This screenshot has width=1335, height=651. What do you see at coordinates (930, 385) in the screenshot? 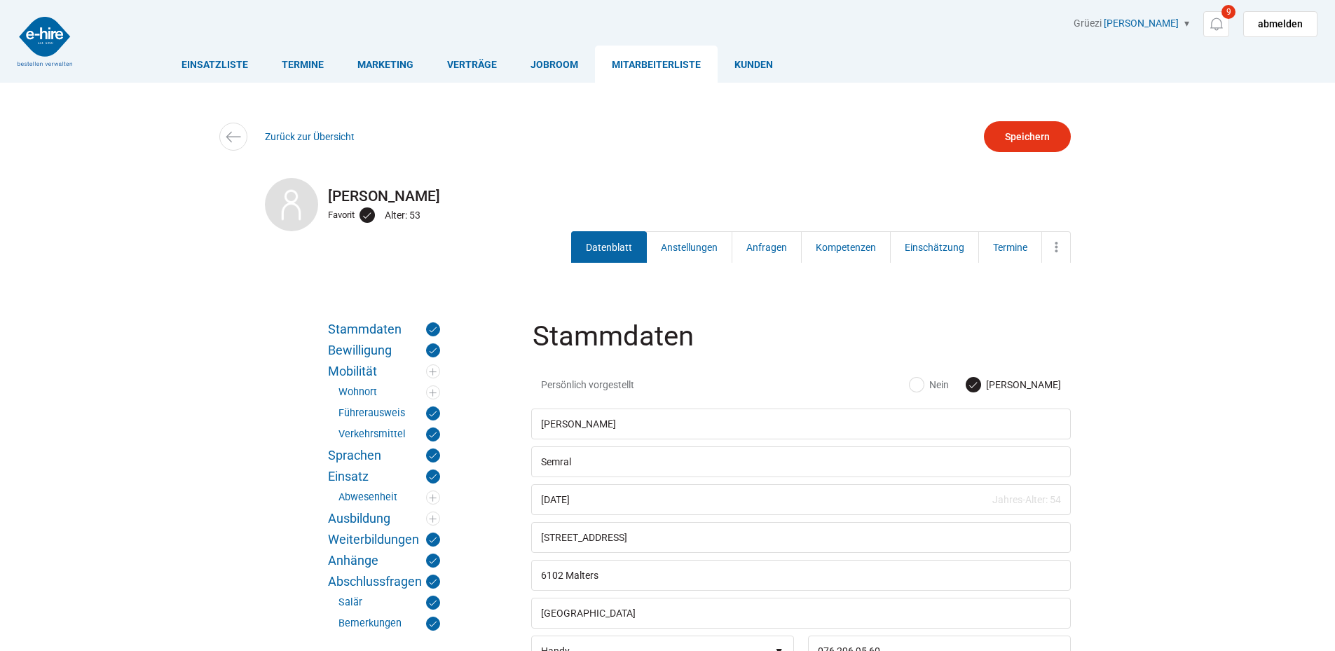
I see `label: Nein` at bounding box center [930, 385].